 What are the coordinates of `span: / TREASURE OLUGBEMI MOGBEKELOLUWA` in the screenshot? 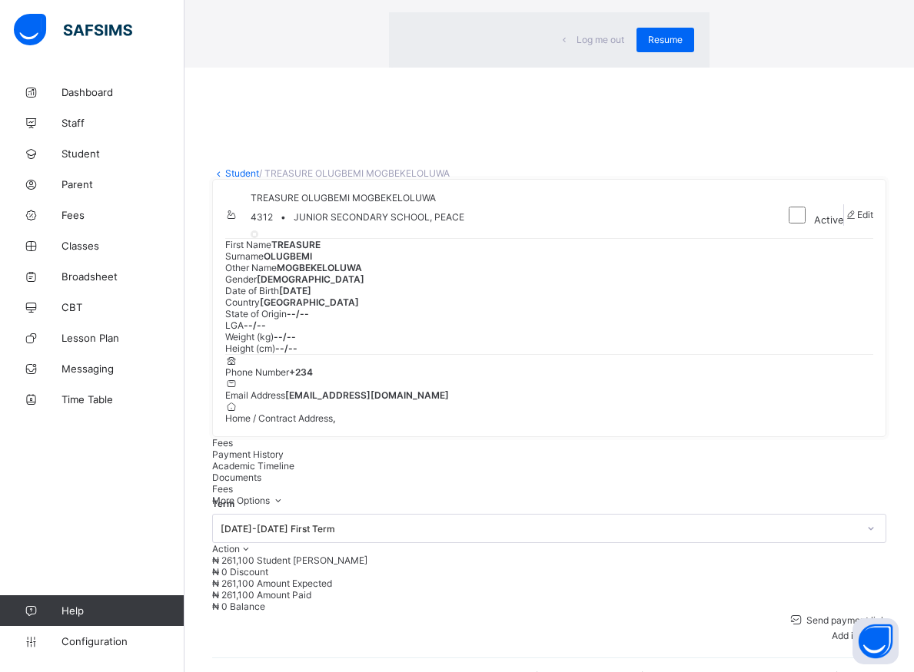 It's located at (354, 173).